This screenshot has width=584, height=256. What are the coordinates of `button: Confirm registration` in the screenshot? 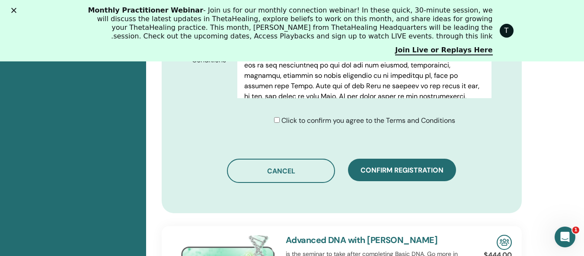 It's located at (402, 170).